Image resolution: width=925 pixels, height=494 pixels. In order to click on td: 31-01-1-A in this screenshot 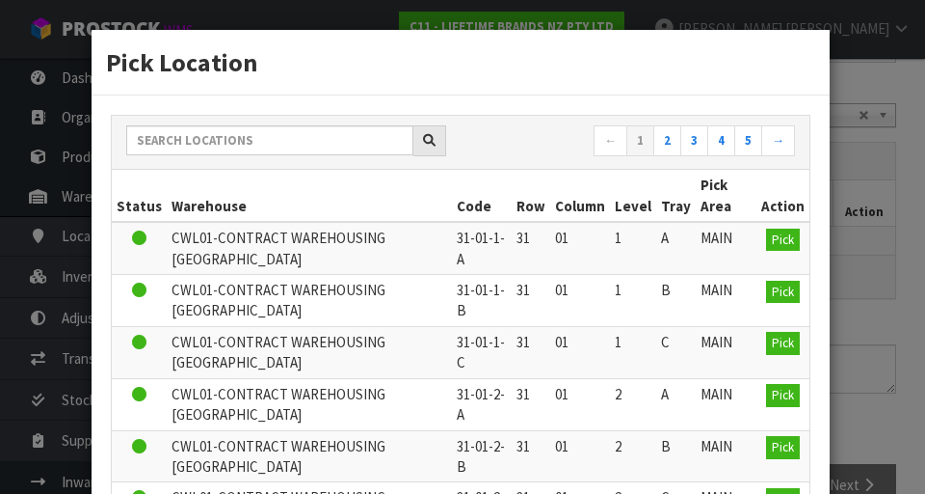, I will do `click(482, 248)`.